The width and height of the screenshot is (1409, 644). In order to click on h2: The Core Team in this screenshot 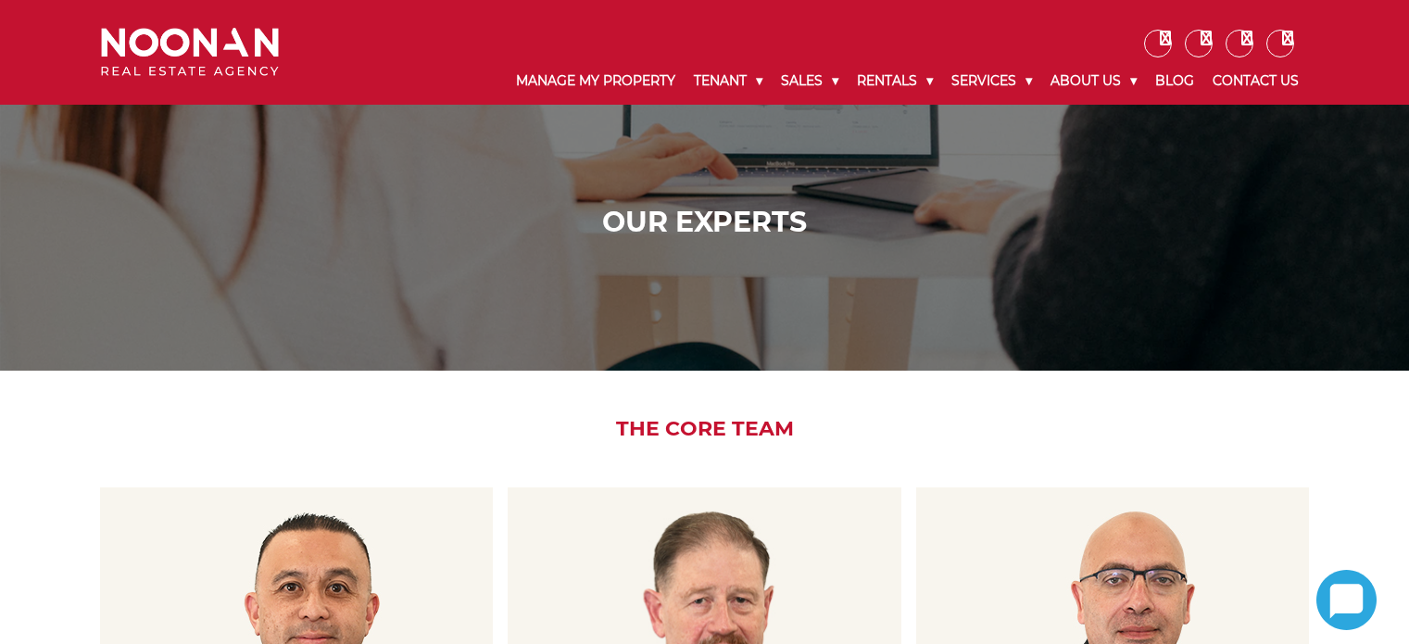, I will do `click(704, 429)`.